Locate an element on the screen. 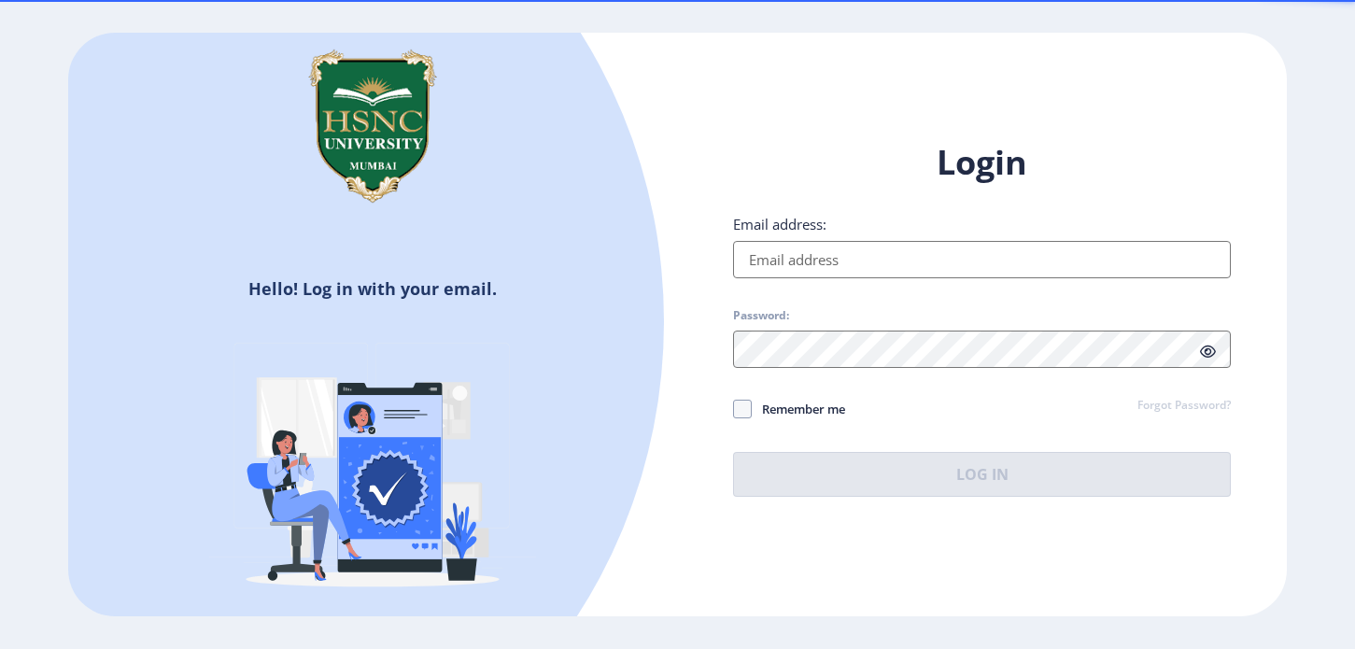 The width and height of the screenshot is (1355, 649). label: Password: is located at coordinates (761, 316).